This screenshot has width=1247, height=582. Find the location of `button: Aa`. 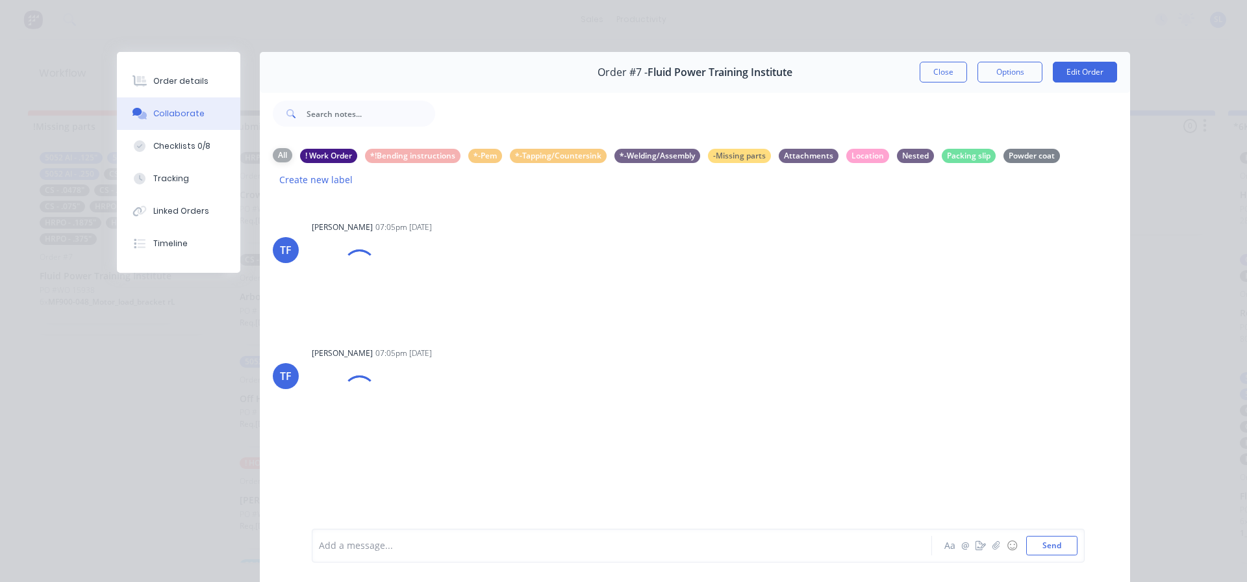

button: Aa is located at coordinates (949, 545).